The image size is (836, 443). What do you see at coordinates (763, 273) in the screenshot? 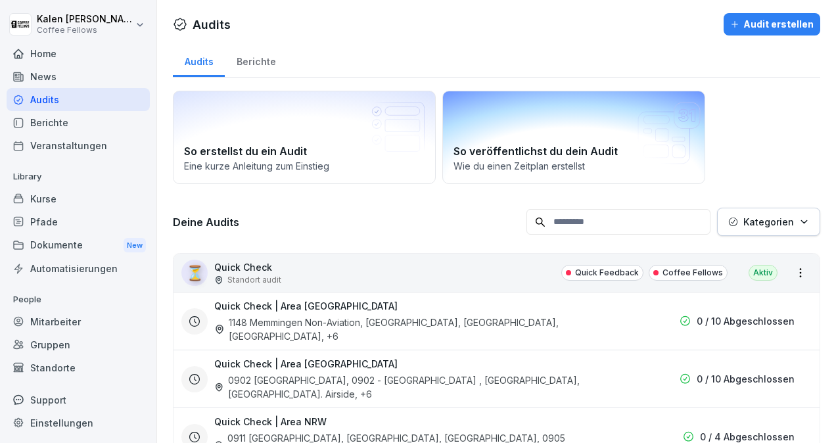
I see `div: Aktiv` at bounding box center [763, 273].